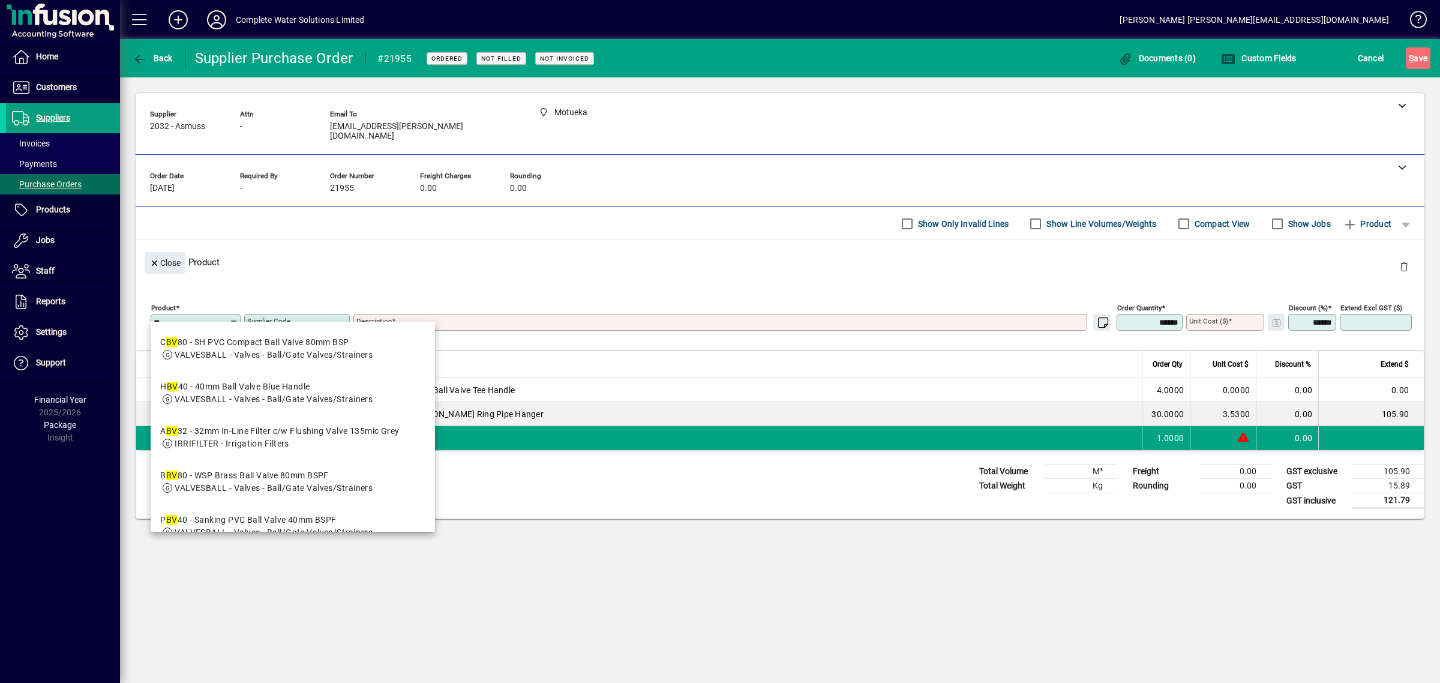  What do you see at coordinates (178, 127) in the screenshot?
I see `span: 2032 - Asmuss` at bounding box center [178, 127].